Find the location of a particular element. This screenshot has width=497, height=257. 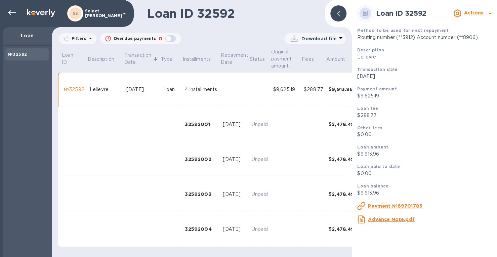

p: 0 is located at coordinates (160, 39).